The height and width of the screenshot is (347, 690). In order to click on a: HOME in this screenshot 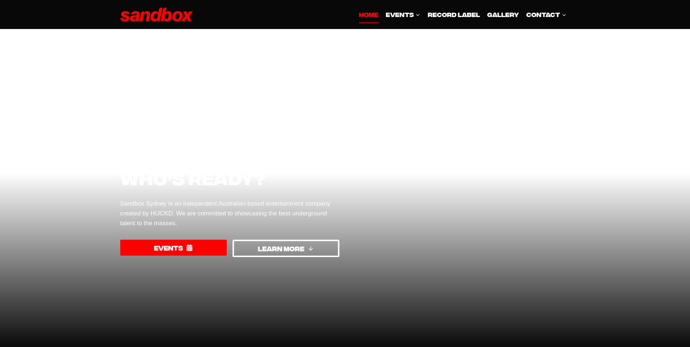, I will do `click(369, 14)`.